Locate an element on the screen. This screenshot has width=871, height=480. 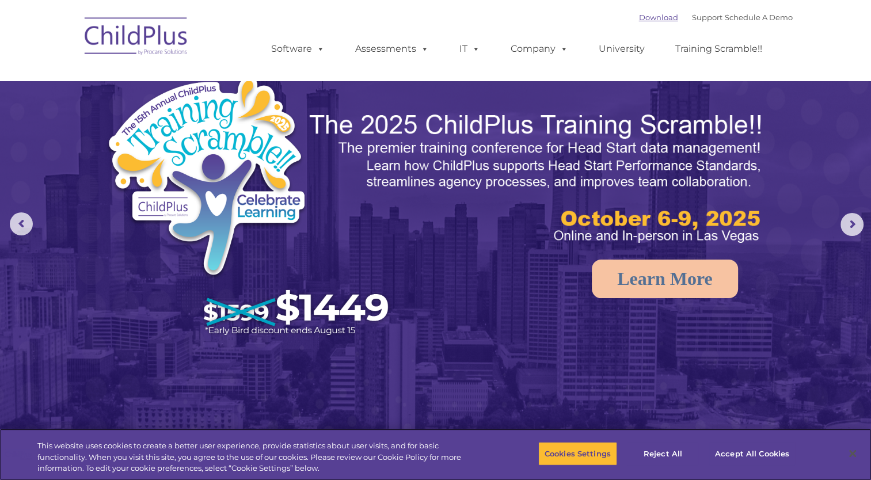
a: Support is located at coordinates (707, 17).